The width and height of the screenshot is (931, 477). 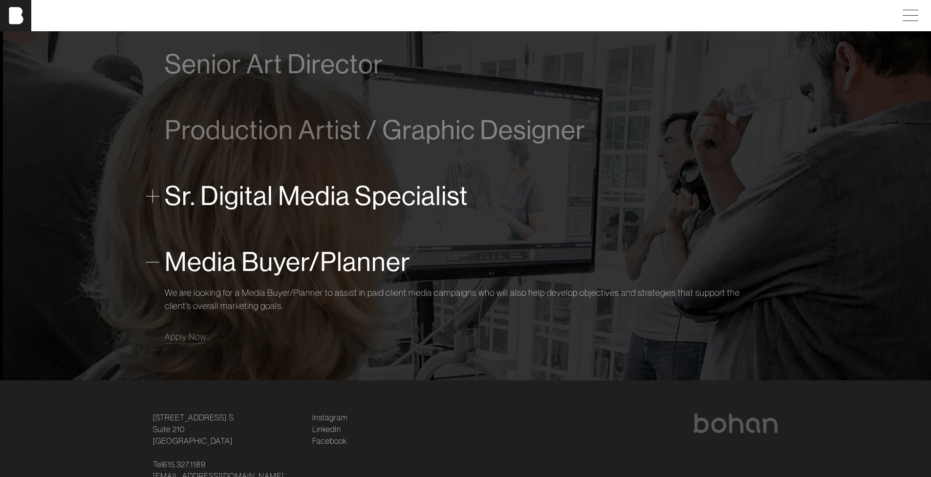 I want to click on a: LinkedIn, so click(x=326, y=430).